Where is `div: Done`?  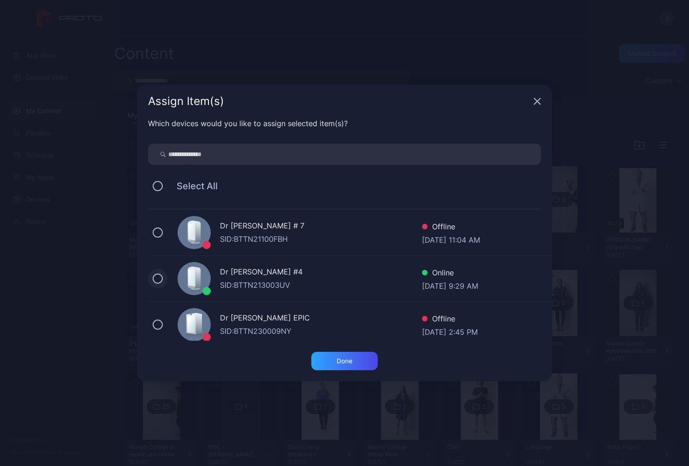
div: Done is located at coordinates (344, 361).